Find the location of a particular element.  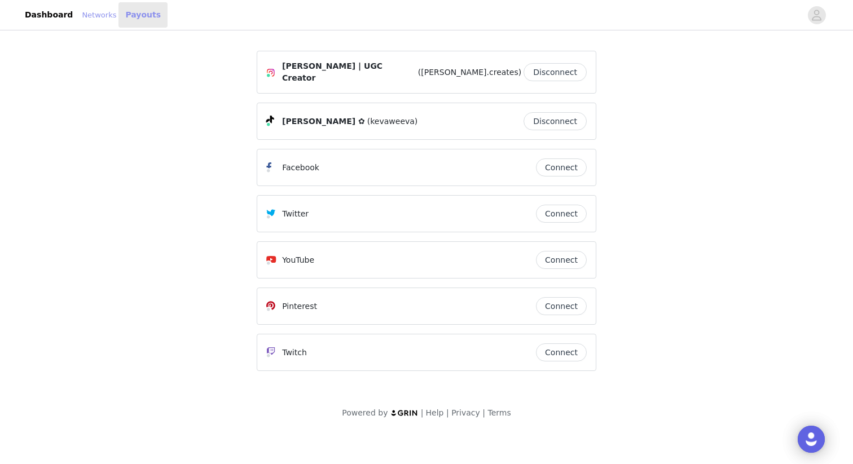

a: Payouts is located at coordinates (143, 15).